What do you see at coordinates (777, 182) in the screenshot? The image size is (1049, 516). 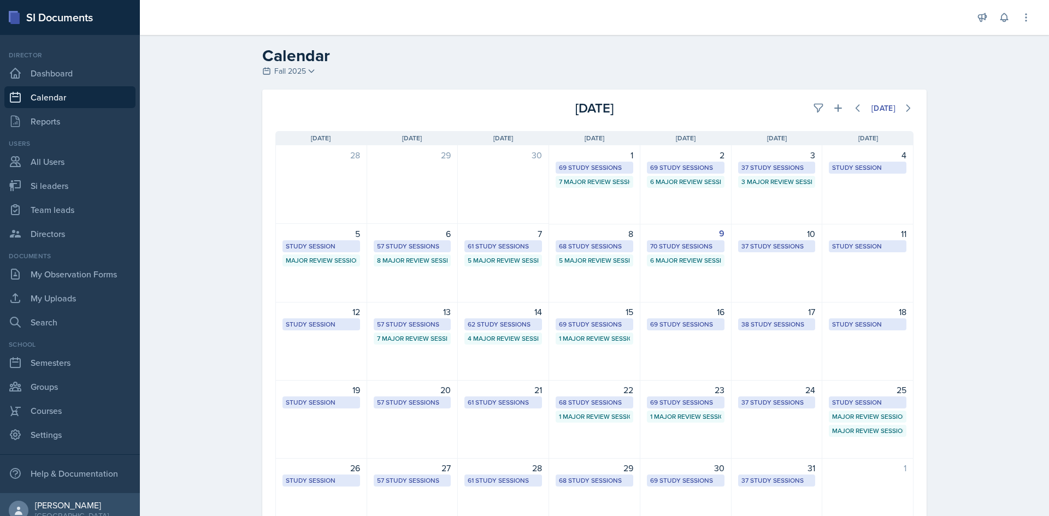 I see `div: 3 Major Review Sessions` at bounding box center [777, 182].